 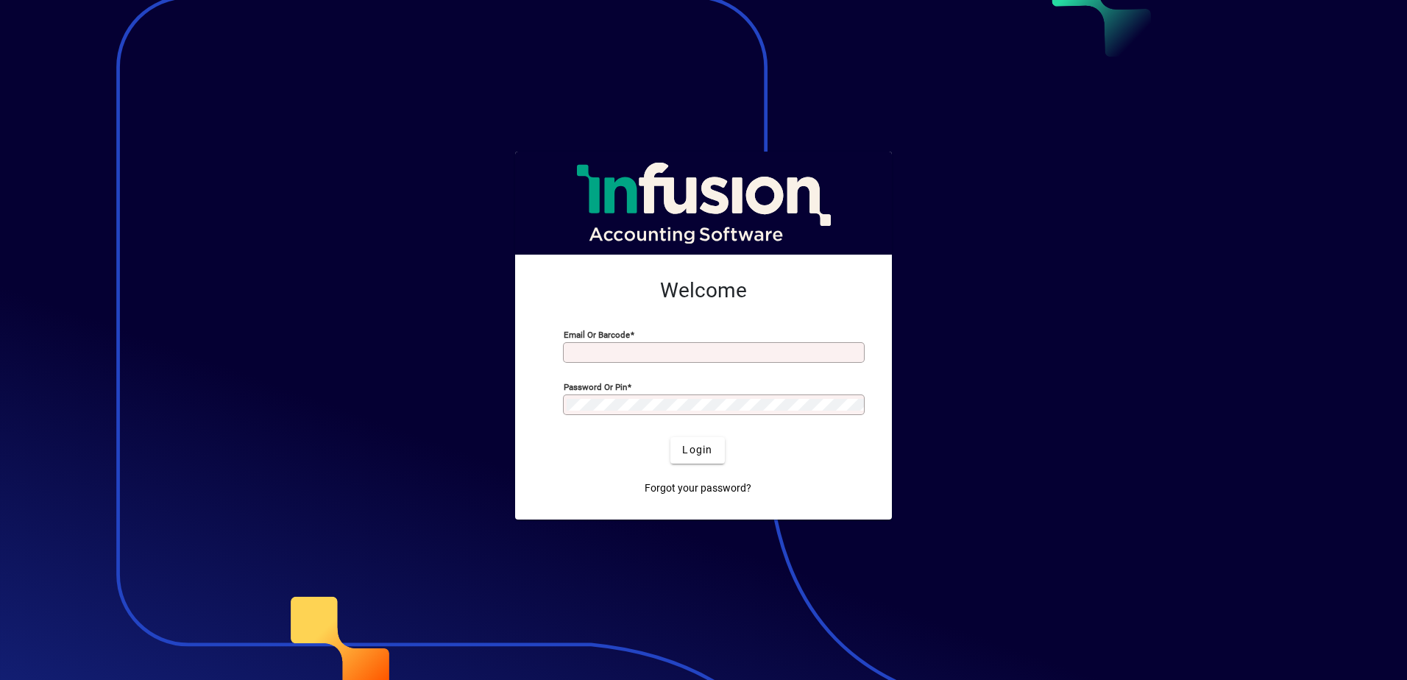 I want to click on button: Login, so click(x=697, y=450).